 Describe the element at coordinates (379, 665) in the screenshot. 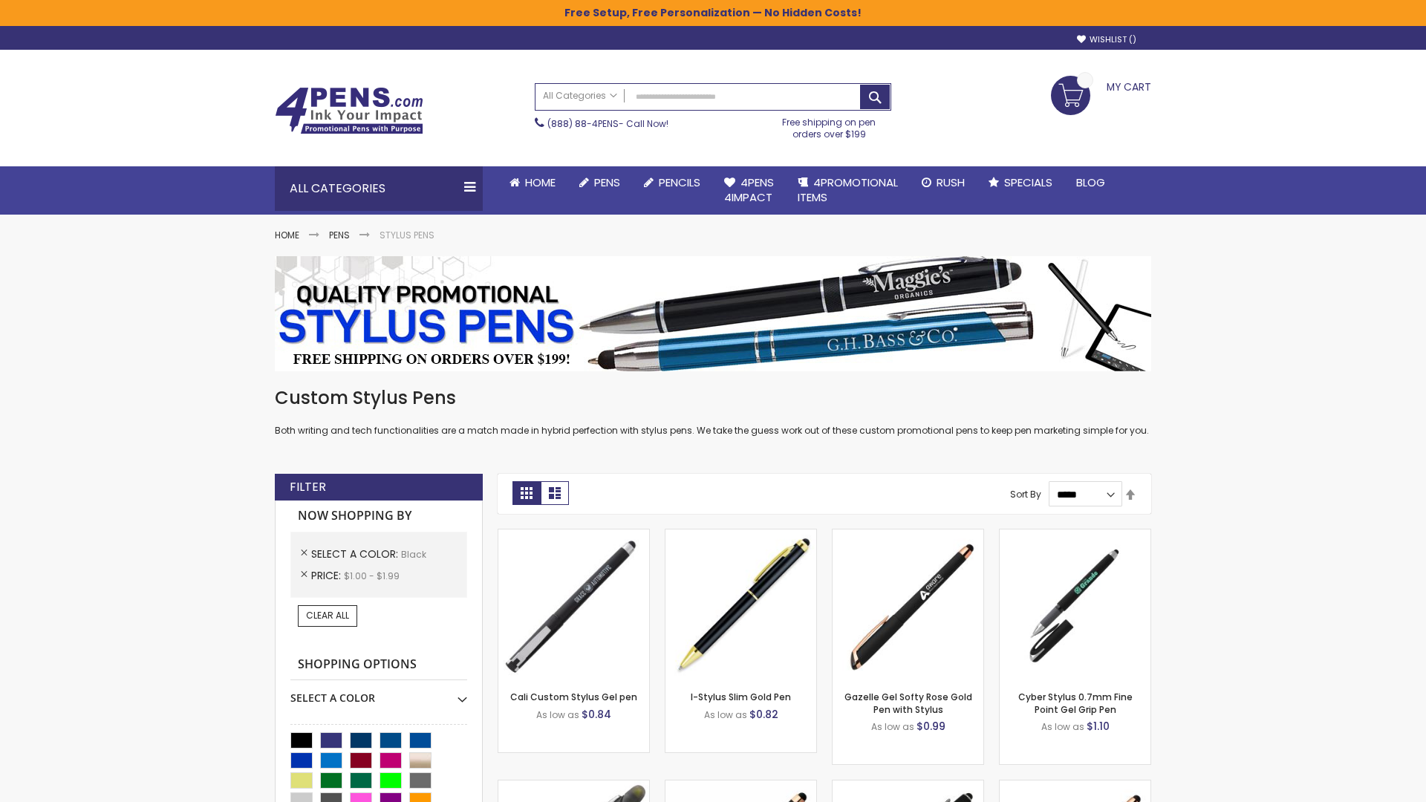

I see `strong: Shopping Options` at that location.